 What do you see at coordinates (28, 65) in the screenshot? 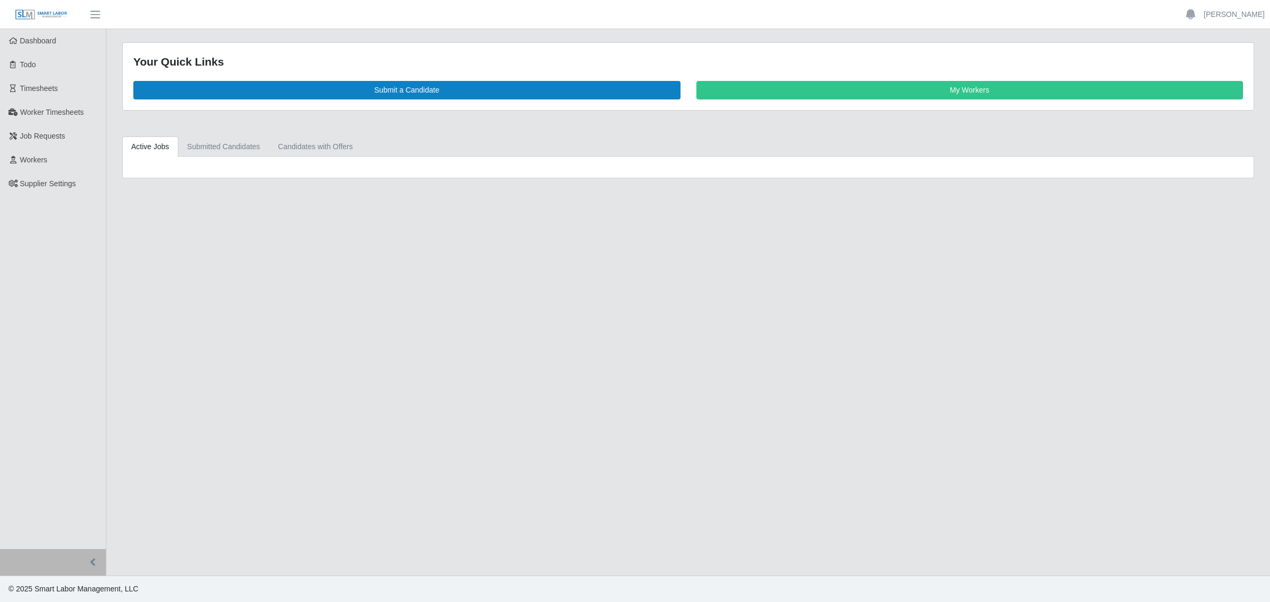
I see `span: Todo` at bounding box center [28, 65].